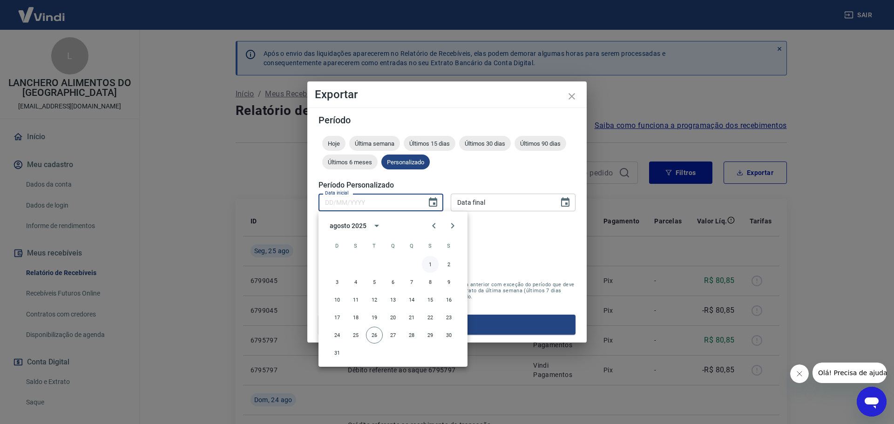  What do you see at coordinates (449, 335) in the screenshot?
I see `button: 30` at bounding box center [449, 335].